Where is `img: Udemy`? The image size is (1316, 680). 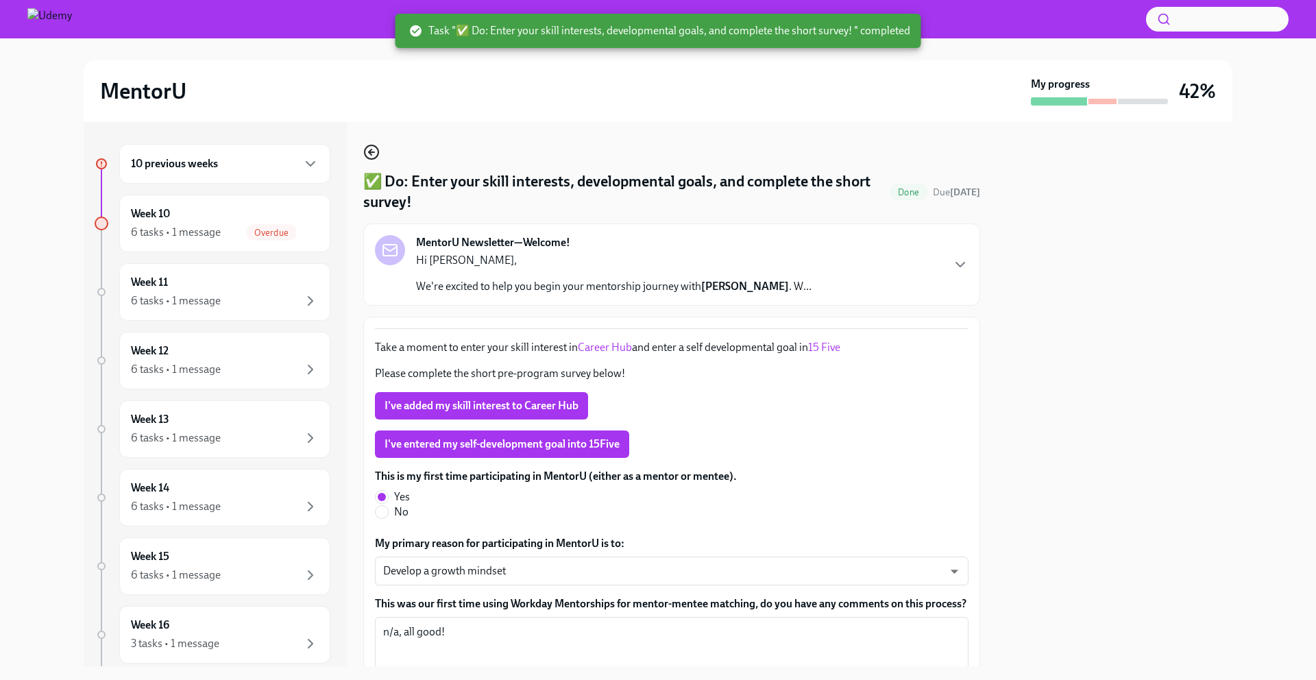 img: Udemy is located at coordinates (49, 19).